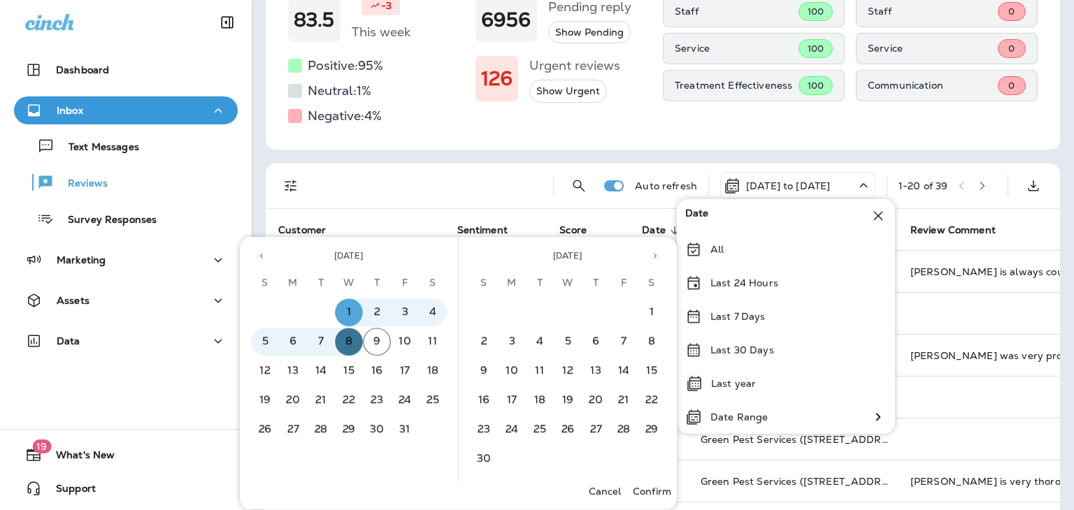 The image size is (1074, 510). Describe the element at coordinates (605, 492) in the screenshot. I see `button: Cancel` at that location.